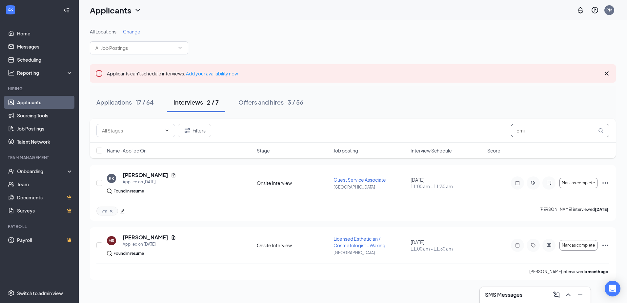 The image size is (627, 303). What do you see at coordinates (42, 171) in the screenshot?
I see `div: Onboarding` at bounding box center [42, 171].